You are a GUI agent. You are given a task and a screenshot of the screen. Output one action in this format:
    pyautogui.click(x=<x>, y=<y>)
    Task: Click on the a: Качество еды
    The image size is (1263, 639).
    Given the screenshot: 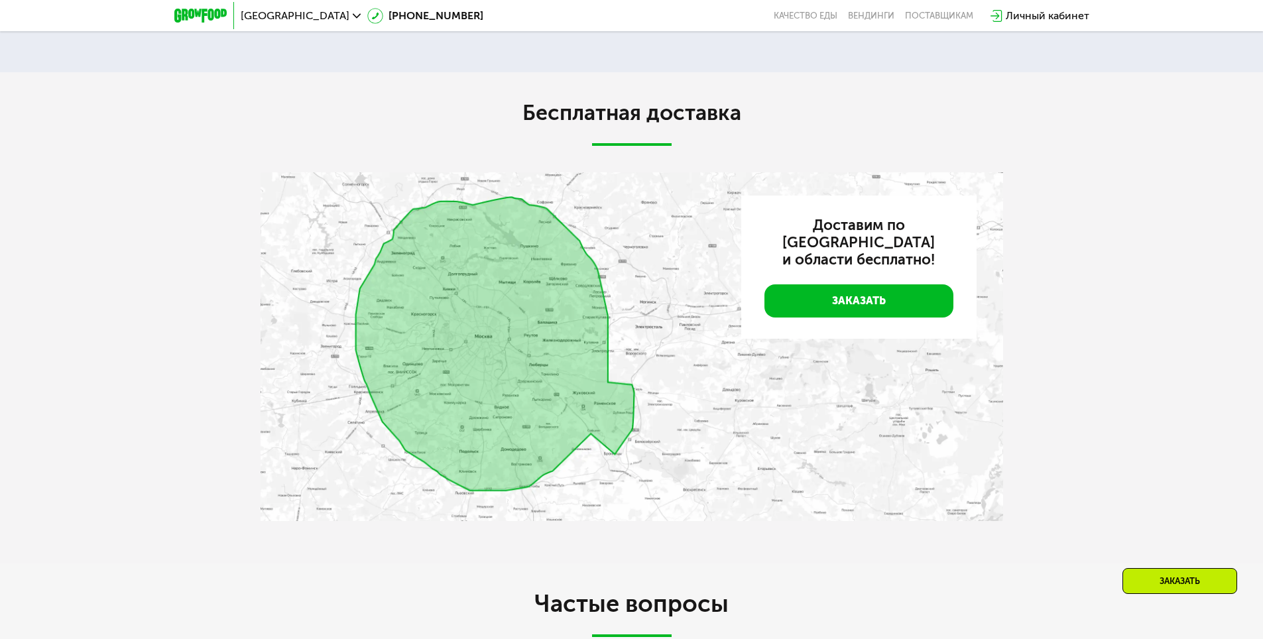 What is the action you would take?
    pyautogui.click(x=806, y=16)
    